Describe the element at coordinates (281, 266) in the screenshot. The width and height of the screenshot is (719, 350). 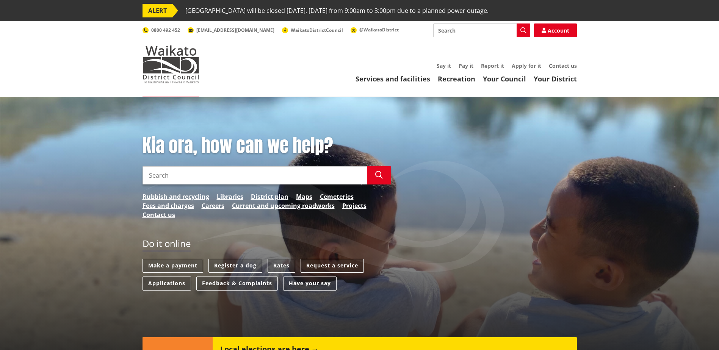
I see `a: Rates` at that location.